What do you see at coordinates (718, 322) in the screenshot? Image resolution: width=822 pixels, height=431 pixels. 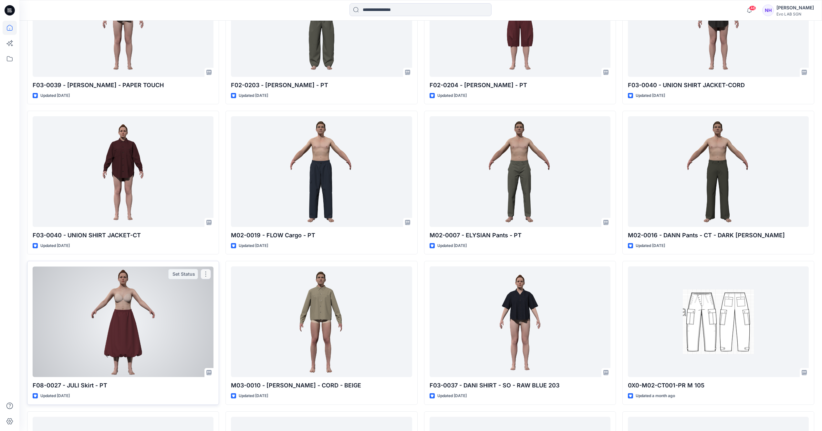 I see `a: 0X0-M02-CT001-PR M 105` at bounding box center [718, 322].